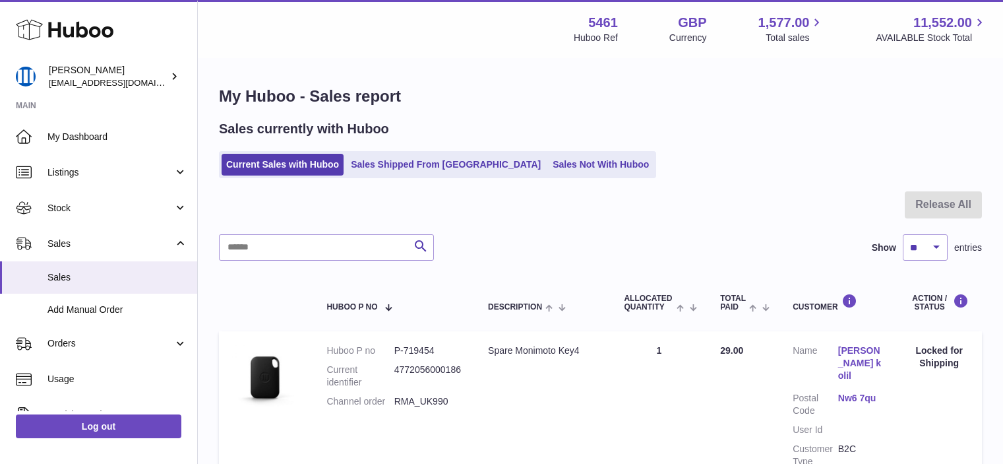 The width and height of the screenshot is (1003, 464). I want to click on div: Locked for Shipping, so click(939, 357).